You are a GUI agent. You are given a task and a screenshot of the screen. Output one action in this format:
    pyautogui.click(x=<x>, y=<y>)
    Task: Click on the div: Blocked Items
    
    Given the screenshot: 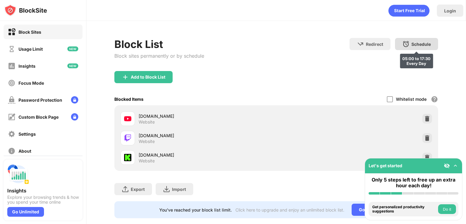 What is the action you would take?
    pyautogui.click(x=129, y=99)
    